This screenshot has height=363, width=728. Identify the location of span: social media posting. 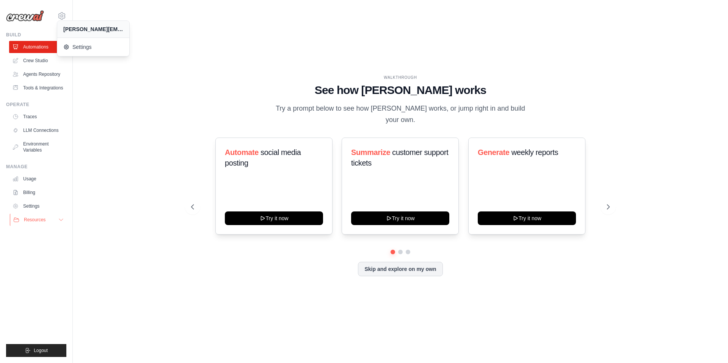
(263, 158).